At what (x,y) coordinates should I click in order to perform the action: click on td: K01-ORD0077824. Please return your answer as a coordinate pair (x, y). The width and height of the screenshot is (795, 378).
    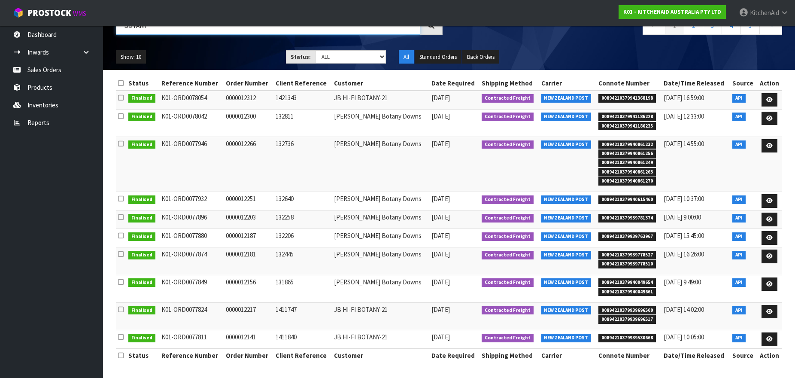
    Looking at the image, I should click on (192, 316).